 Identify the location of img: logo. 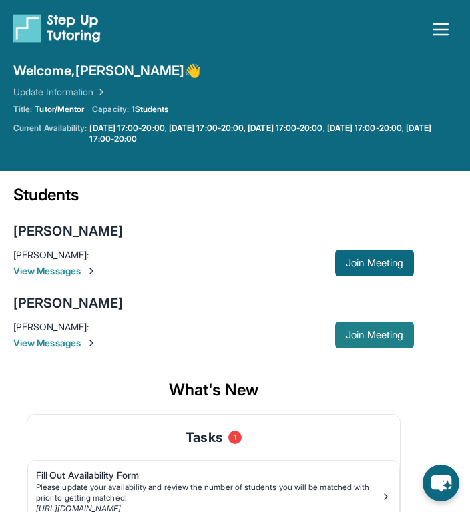
(57, 28).